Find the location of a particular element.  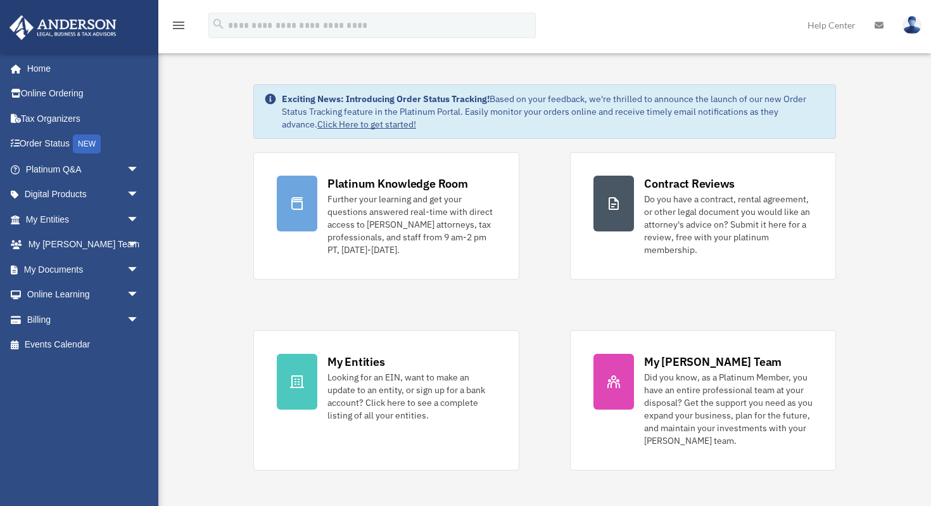

div: Based on your feedback, we're thrilled to announce the launch of our new Order Status Tracking fe... is located at coordinates (554, 111).